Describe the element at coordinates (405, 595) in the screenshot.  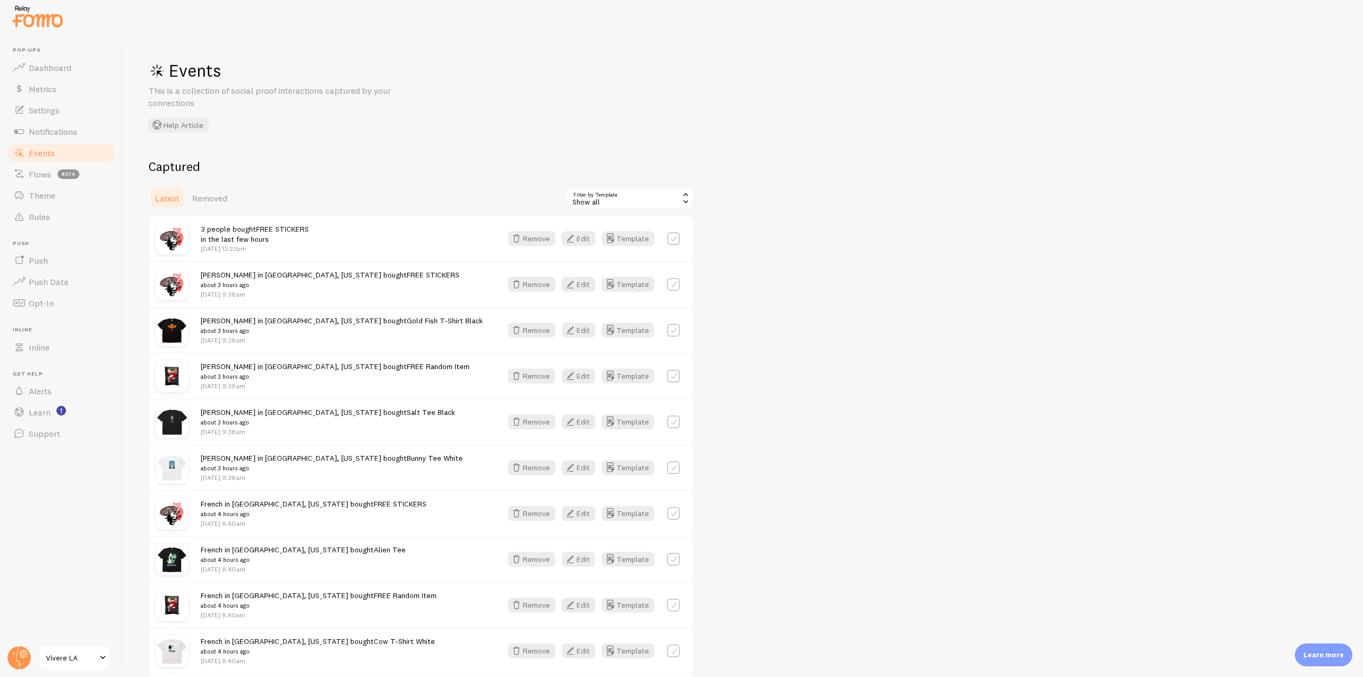
I see `a: FREE Random Item` at that location.